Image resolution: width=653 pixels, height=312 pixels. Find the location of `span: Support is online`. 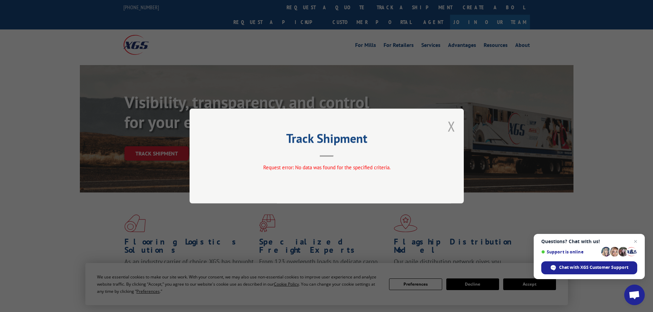

span: Support is online is located at coordinates (570, 252).